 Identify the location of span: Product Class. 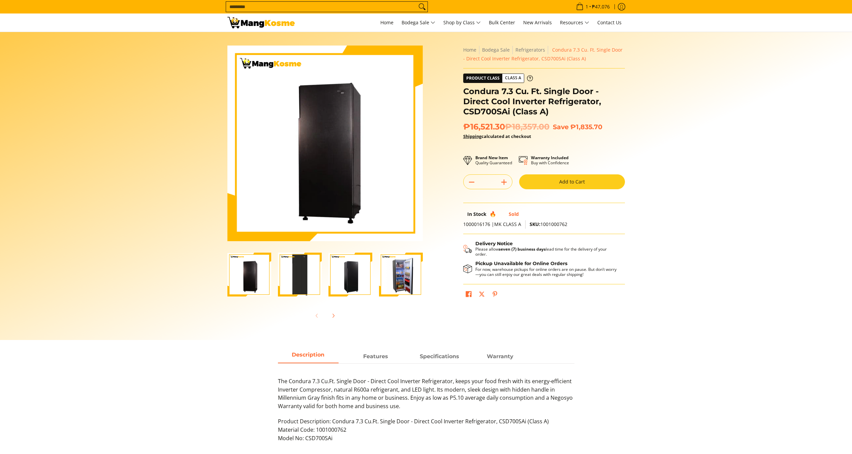
(483, 78).